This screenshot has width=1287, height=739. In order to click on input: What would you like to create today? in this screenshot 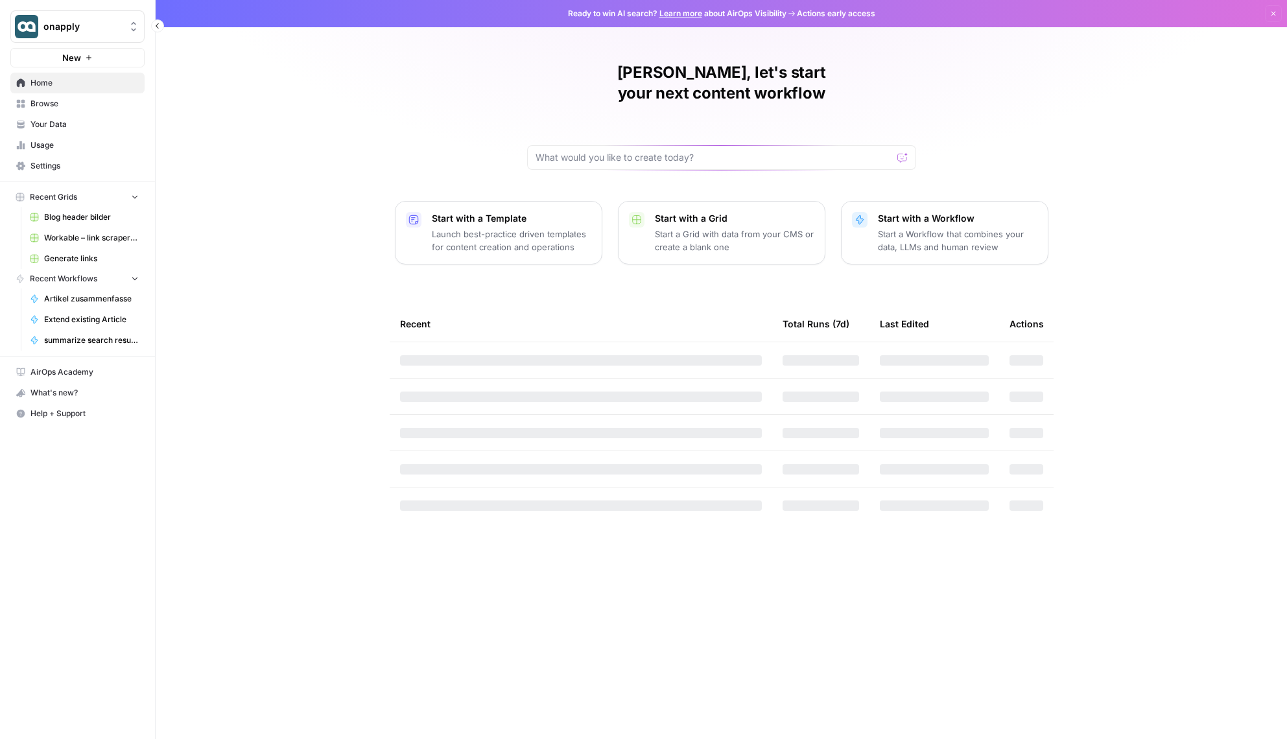, I will do `click(714, 158)`.